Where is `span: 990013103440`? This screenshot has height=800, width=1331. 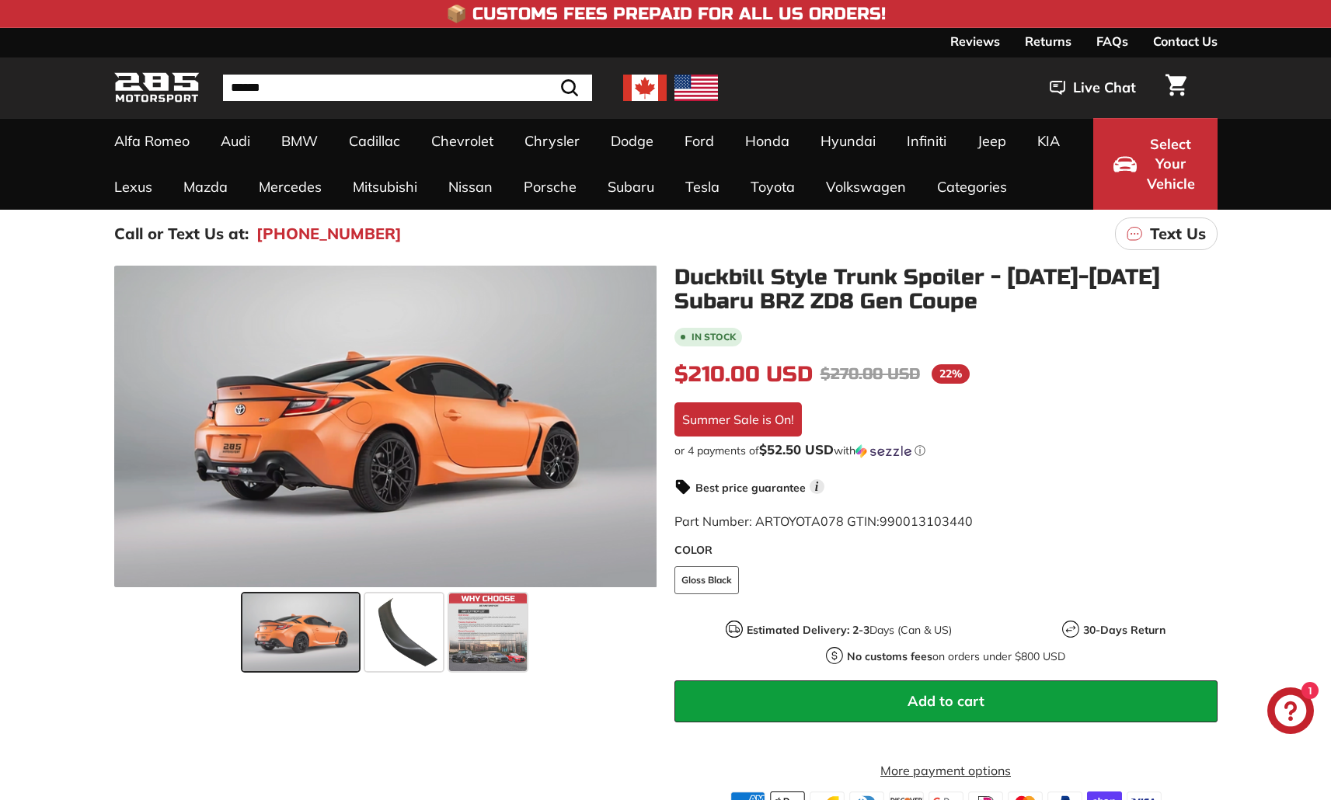 span: 990013103440 is located at coordinates (926, 521).